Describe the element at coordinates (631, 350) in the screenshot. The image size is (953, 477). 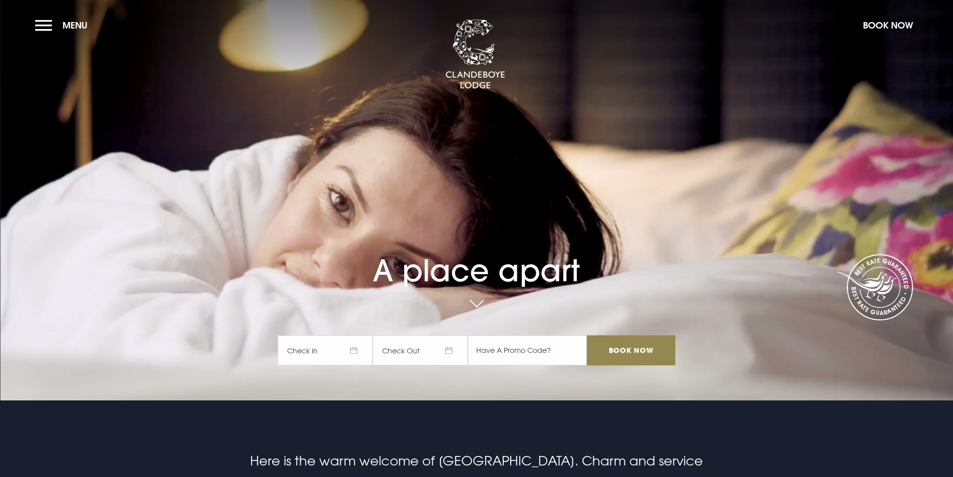
I see `input: Book Now` at that location.